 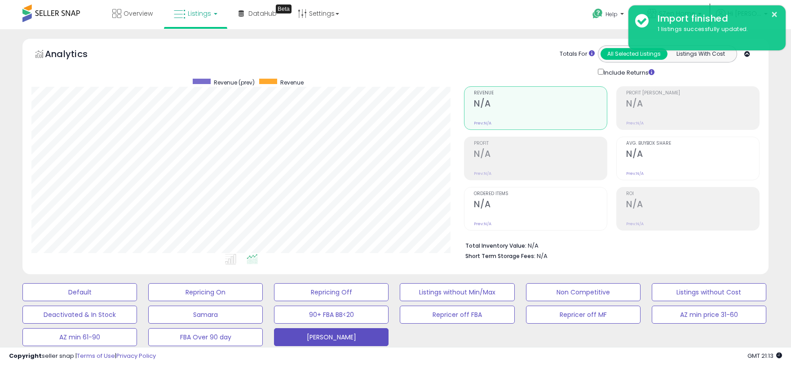 I want to click on span: 2025-10-10 21:13 GMT, so click(x=765, y=355).